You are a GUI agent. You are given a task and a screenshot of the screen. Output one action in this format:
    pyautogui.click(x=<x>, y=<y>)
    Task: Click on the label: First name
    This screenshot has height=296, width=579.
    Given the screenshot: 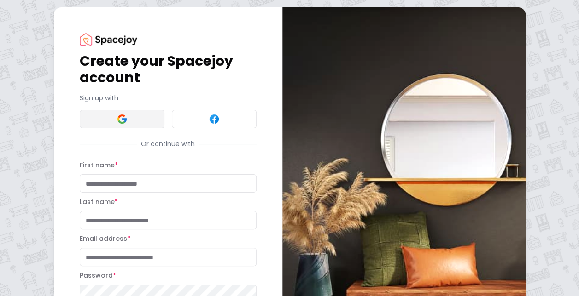 What is the action you would take?
    pyautogui.click(x=99, y=165)
    